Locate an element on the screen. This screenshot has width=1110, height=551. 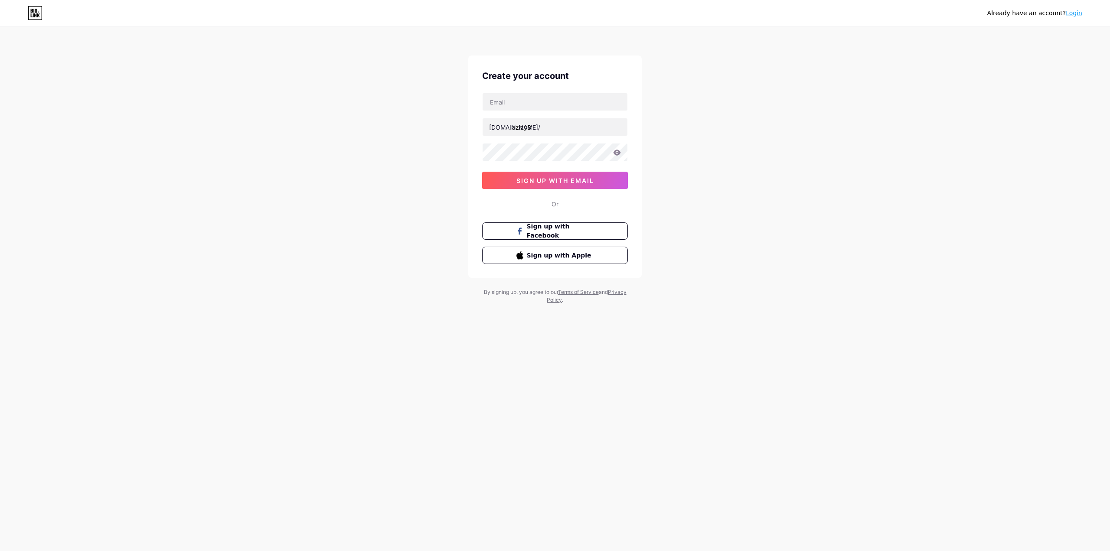
div: Already have an account? is located at coordinates (1034, 13).